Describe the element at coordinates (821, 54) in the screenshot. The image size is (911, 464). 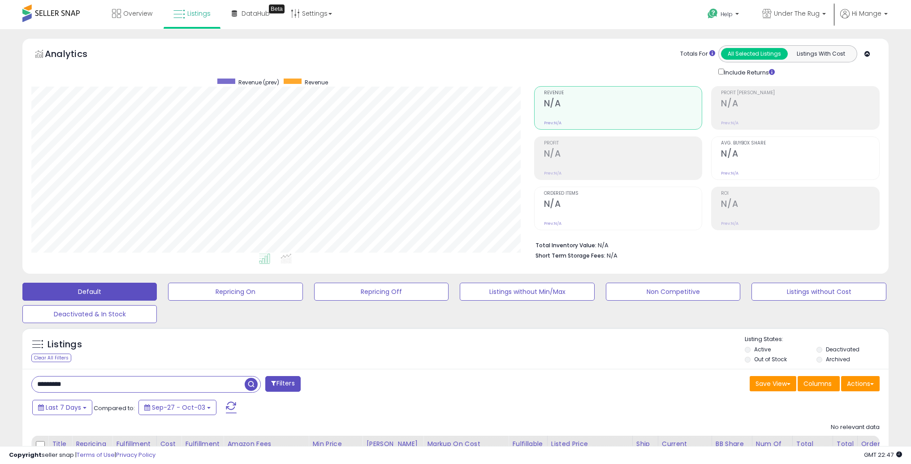
I see `button: Listings With Cost` at that location.